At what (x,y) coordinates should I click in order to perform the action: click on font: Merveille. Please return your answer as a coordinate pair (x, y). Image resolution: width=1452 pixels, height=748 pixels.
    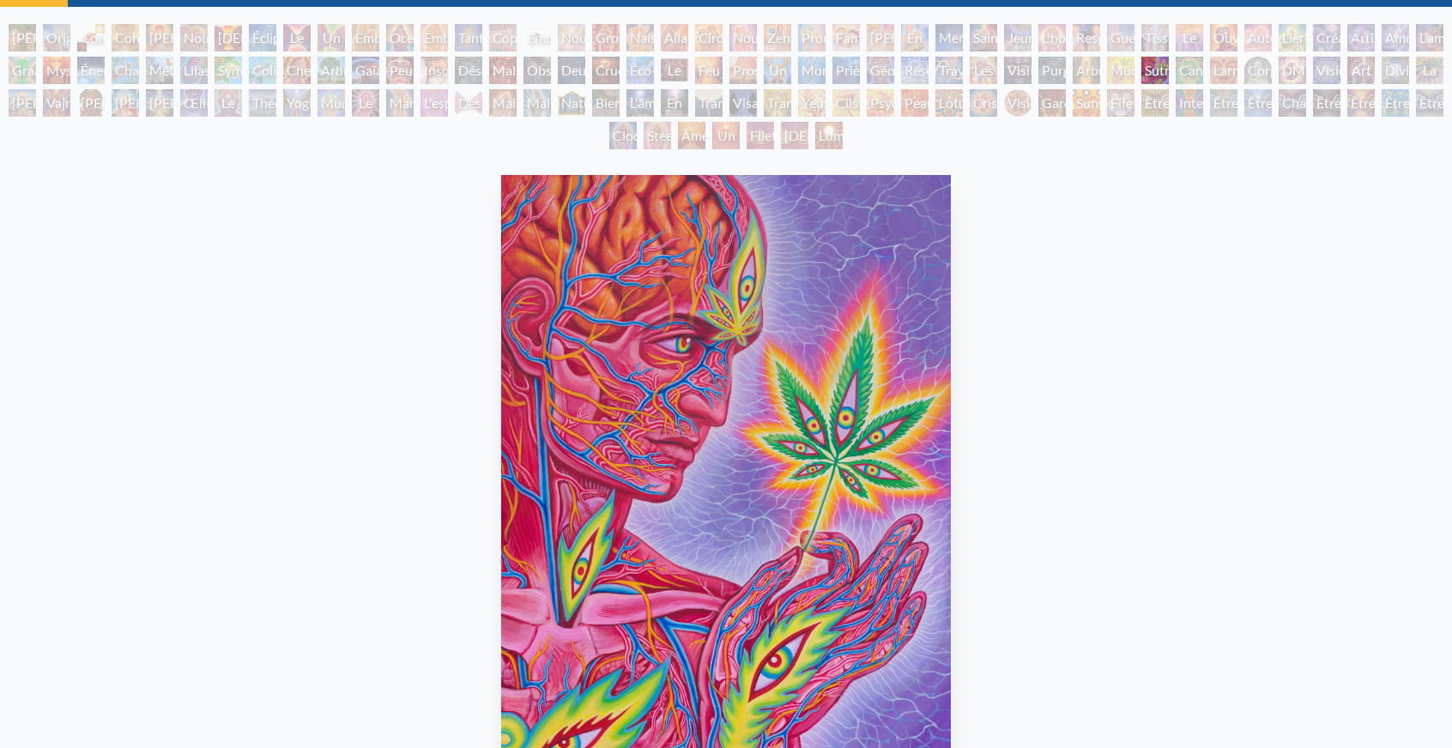
    Looking at the image, I should click on (966, 37).